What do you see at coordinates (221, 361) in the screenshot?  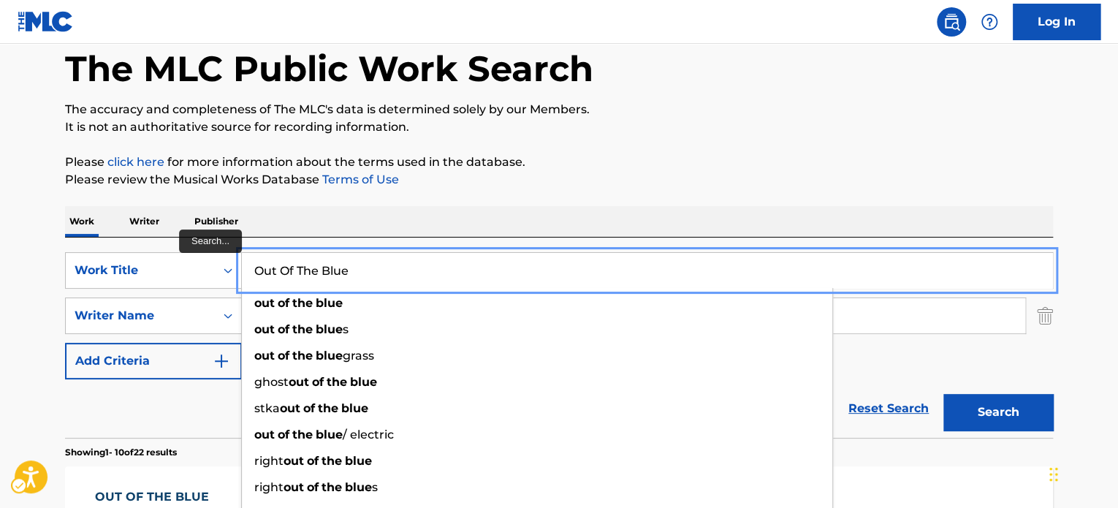 I see `img: 9d2ae6d4665cec9f34b9.svg` at bounding box center [221, 361].